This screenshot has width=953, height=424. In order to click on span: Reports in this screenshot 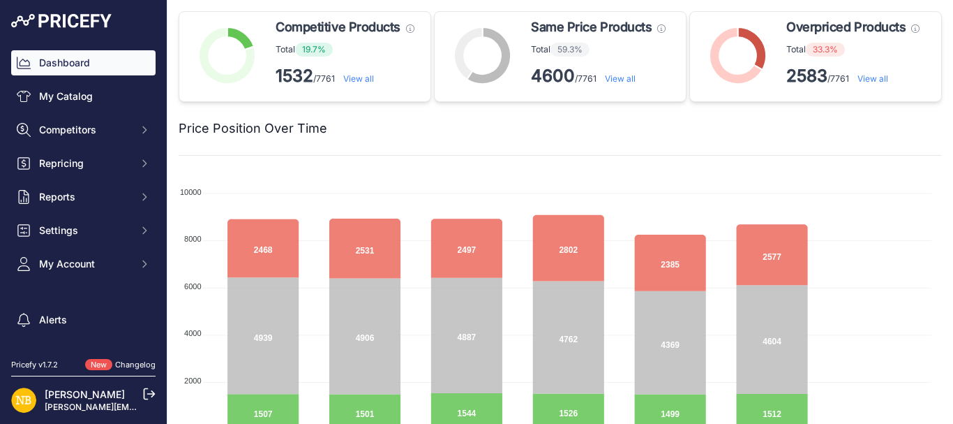, I will do `click(84, 197)`.